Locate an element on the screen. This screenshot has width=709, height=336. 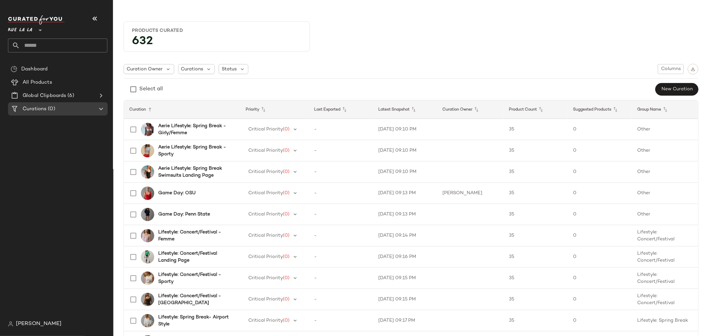
span: Status is located at coordinates (229, 69).